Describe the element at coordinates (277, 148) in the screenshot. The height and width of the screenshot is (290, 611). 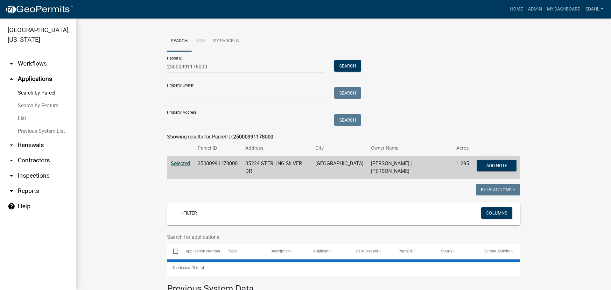
I see `th: Address` at that location.